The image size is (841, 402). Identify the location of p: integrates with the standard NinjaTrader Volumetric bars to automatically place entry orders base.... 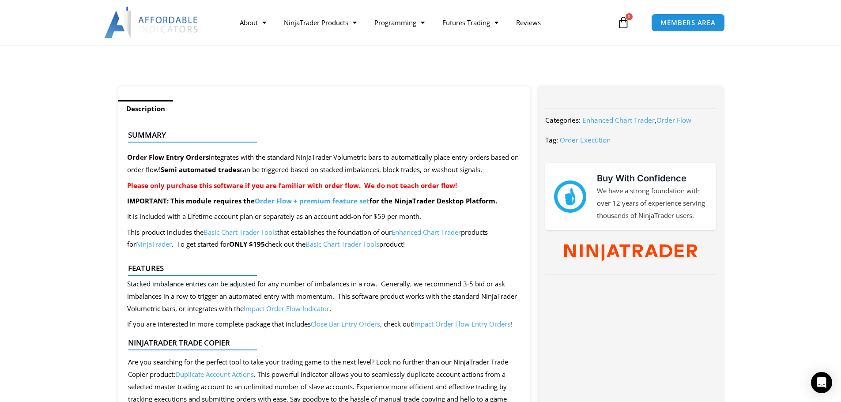
(324, 164).